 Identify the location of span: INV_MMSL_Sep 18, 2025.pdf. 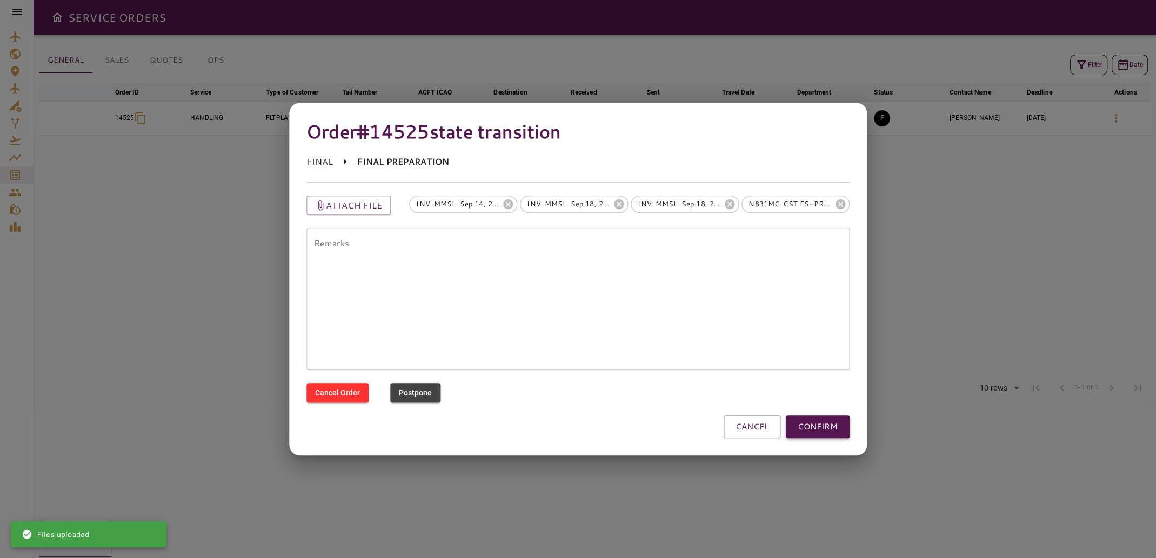
(679, 204).